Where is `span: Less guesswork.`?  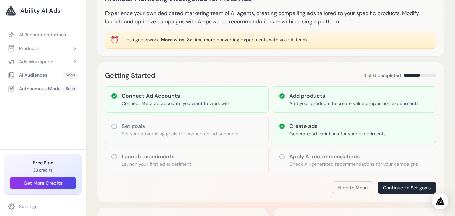
span: Less guesswork. is located at coordinates (142, 40).